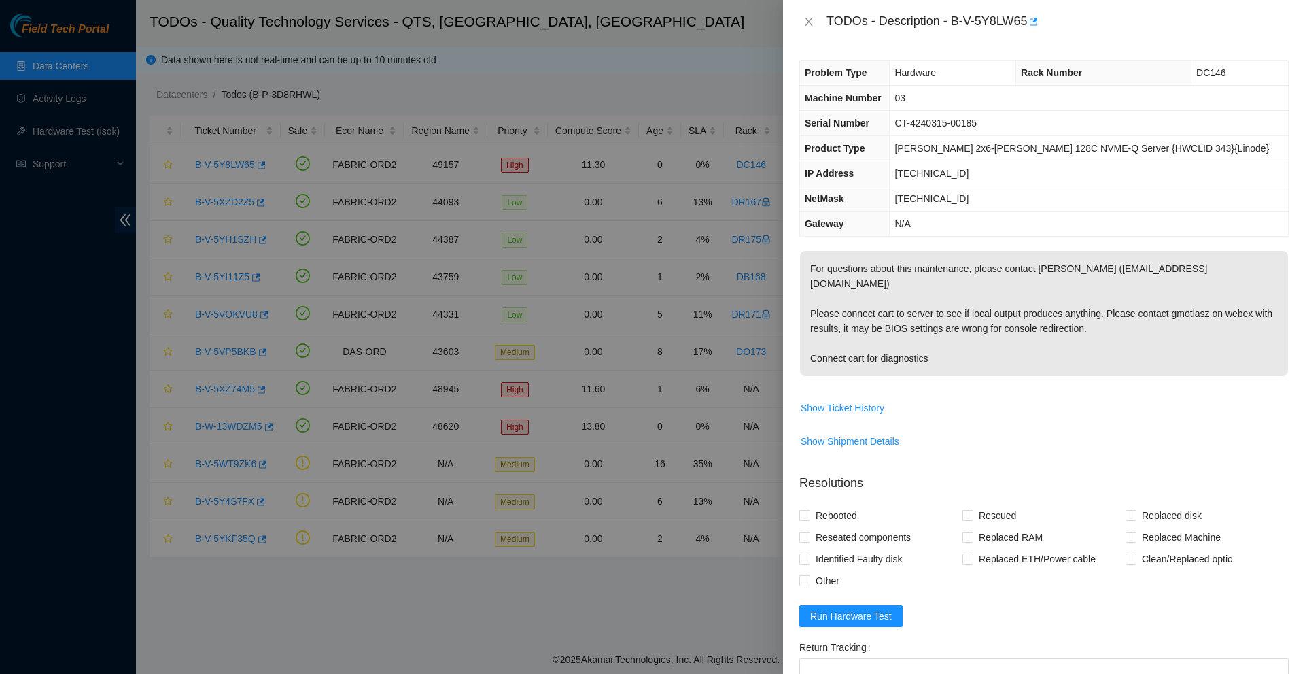  I want to click on span: Show Shipment Details, so click(850, 441).